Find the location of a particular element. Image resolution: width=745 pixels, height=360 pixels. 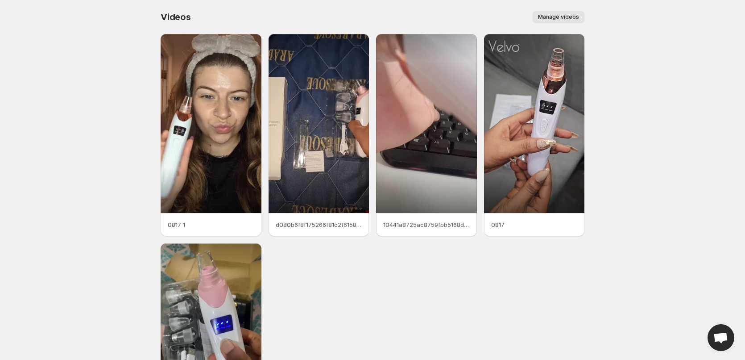

button: Manage videos is located at coordinates (559, 17).